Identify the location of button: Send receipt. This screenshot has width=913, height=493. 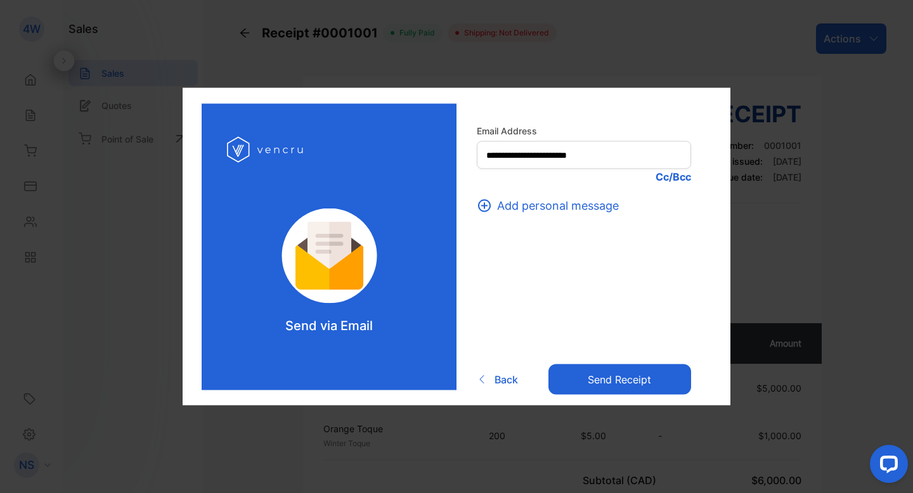
(620, 379).